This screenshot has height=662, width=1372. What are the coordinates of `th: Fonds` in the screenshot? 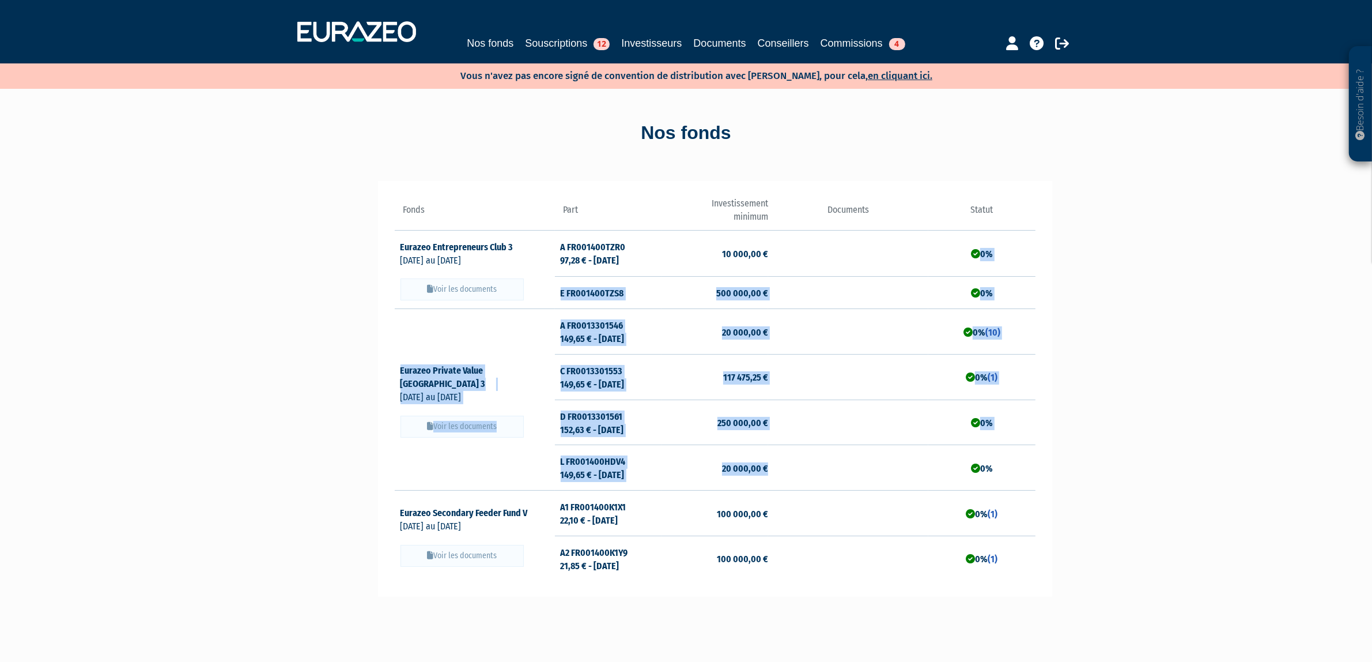 It's located at (475, 213).